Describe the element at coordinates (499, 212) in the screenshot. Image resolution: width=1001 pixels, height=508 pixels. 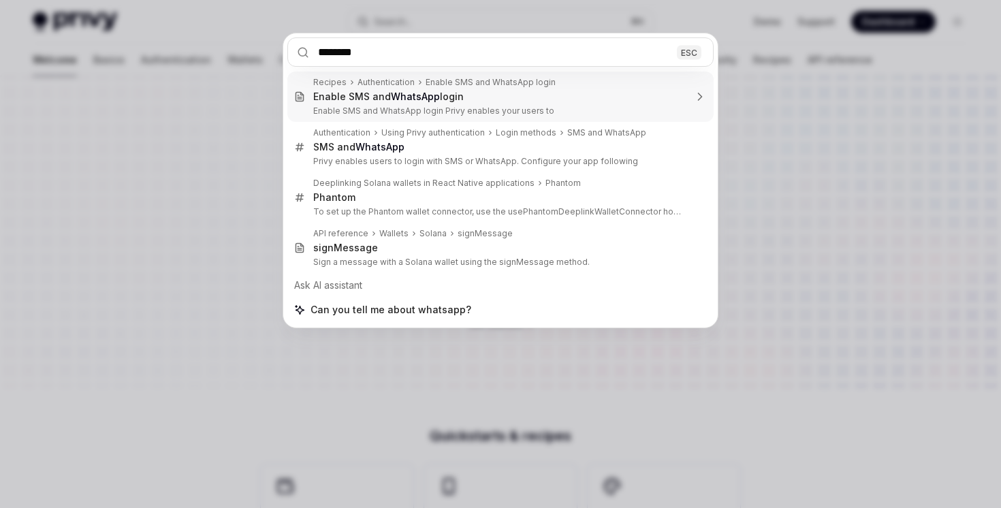
I see `p: To set up the Phantom wallet connector, use the usePhantomDeeplinkWalletConnector hook in your com` at that location.